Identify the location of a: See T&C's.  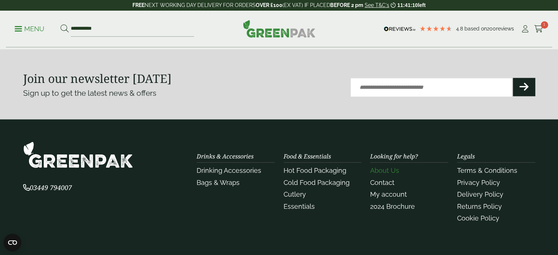
(377, 5).